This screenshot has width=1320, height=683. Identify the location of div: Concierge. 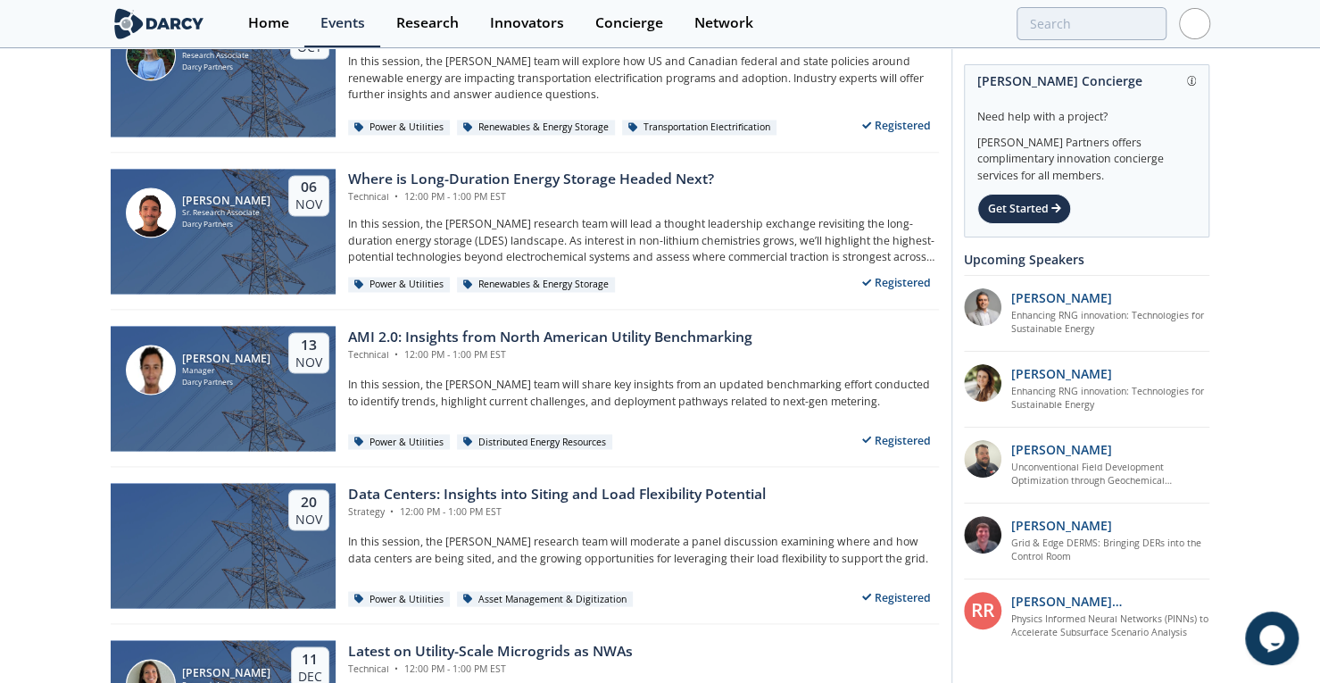
(629, 23).